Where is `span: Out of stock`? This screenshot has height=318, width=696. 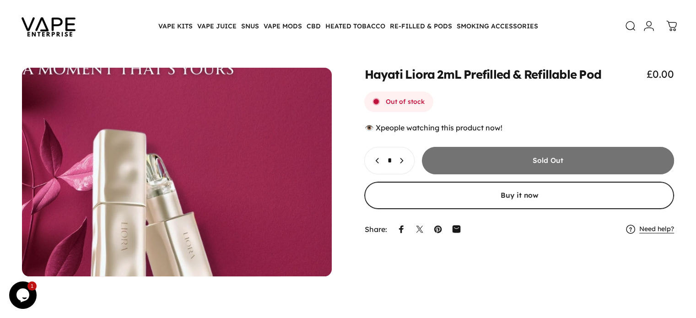 span: Out of stock is located at coordinates (405, 102).